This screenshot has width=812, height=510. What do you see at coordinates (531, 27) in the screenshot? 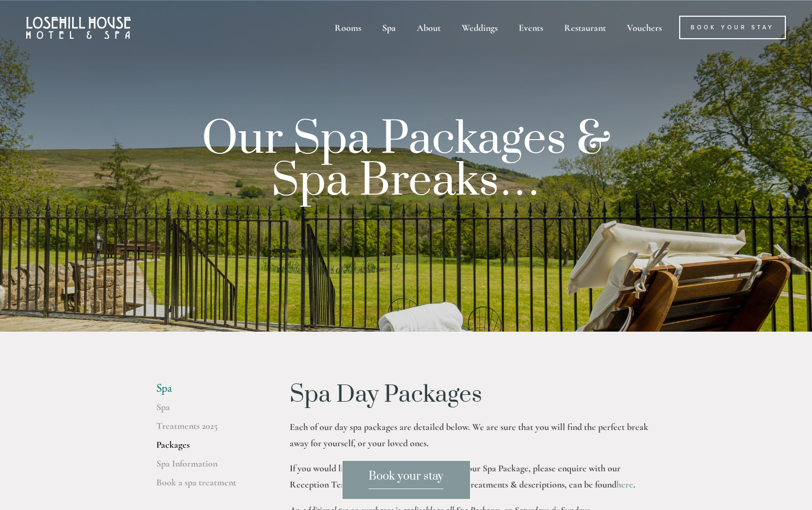
I see `div: Events` at bounding box center [531, 27].